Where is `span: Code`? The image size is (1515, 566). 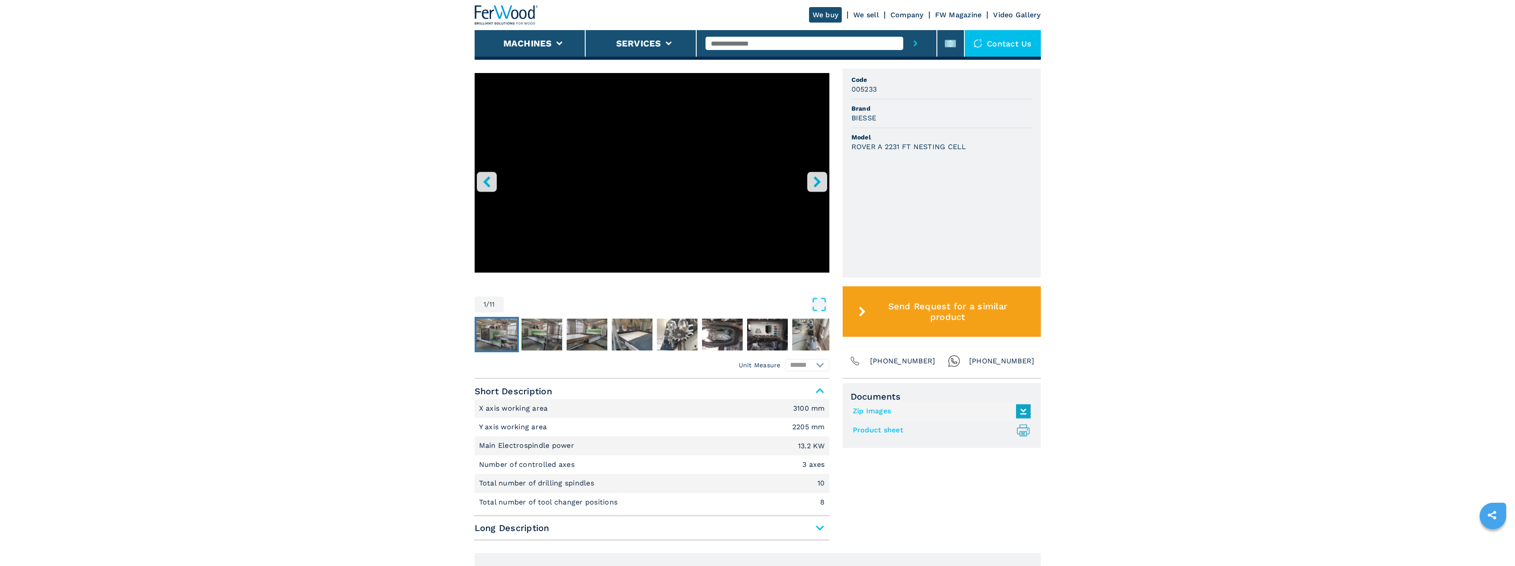
span: Code is located at coordinates (942, 80).